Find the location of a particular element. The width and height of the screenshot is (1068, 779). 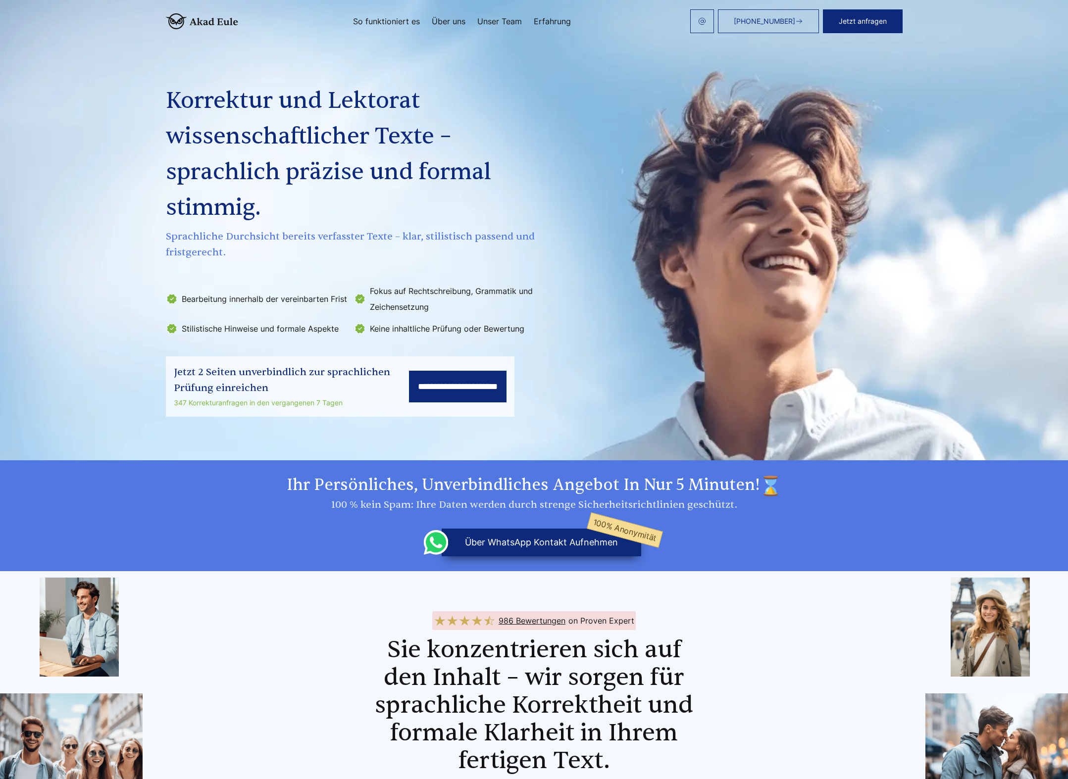

a: So funktioniert es is located at coordinates (386, 21).